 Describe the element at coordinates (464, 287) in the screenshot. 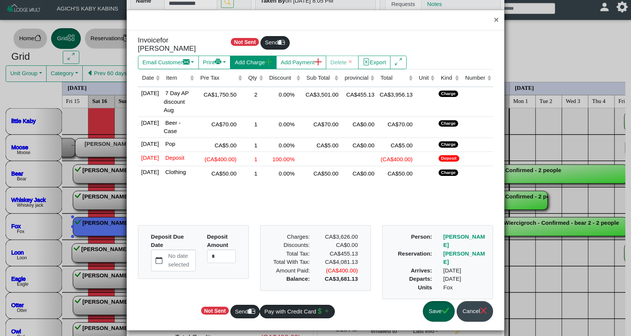

I see `div: Fox` at that location.